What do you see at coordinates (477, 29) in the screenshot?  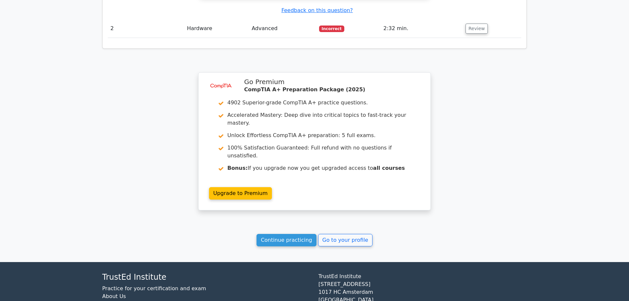 I see `button: Review` at bounding box center [477, 29].